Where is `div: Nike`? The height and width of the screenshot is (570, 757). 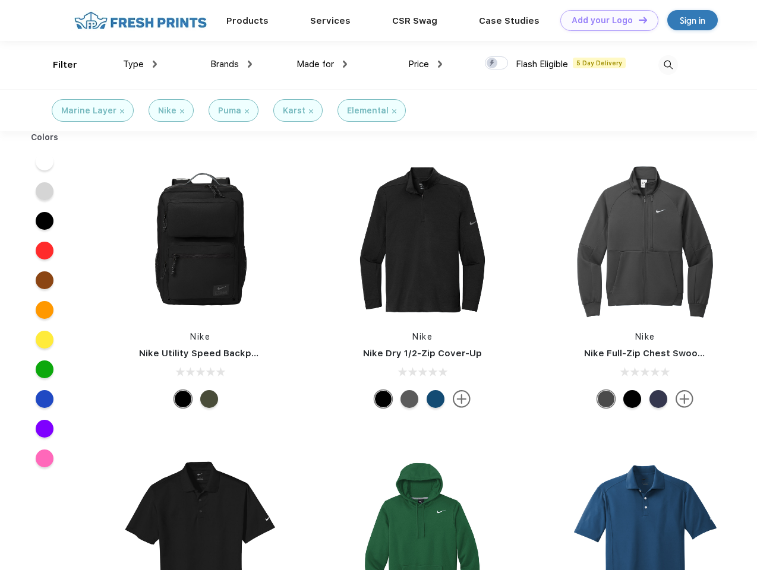
div: Nike is located at coordinates (167, 110).